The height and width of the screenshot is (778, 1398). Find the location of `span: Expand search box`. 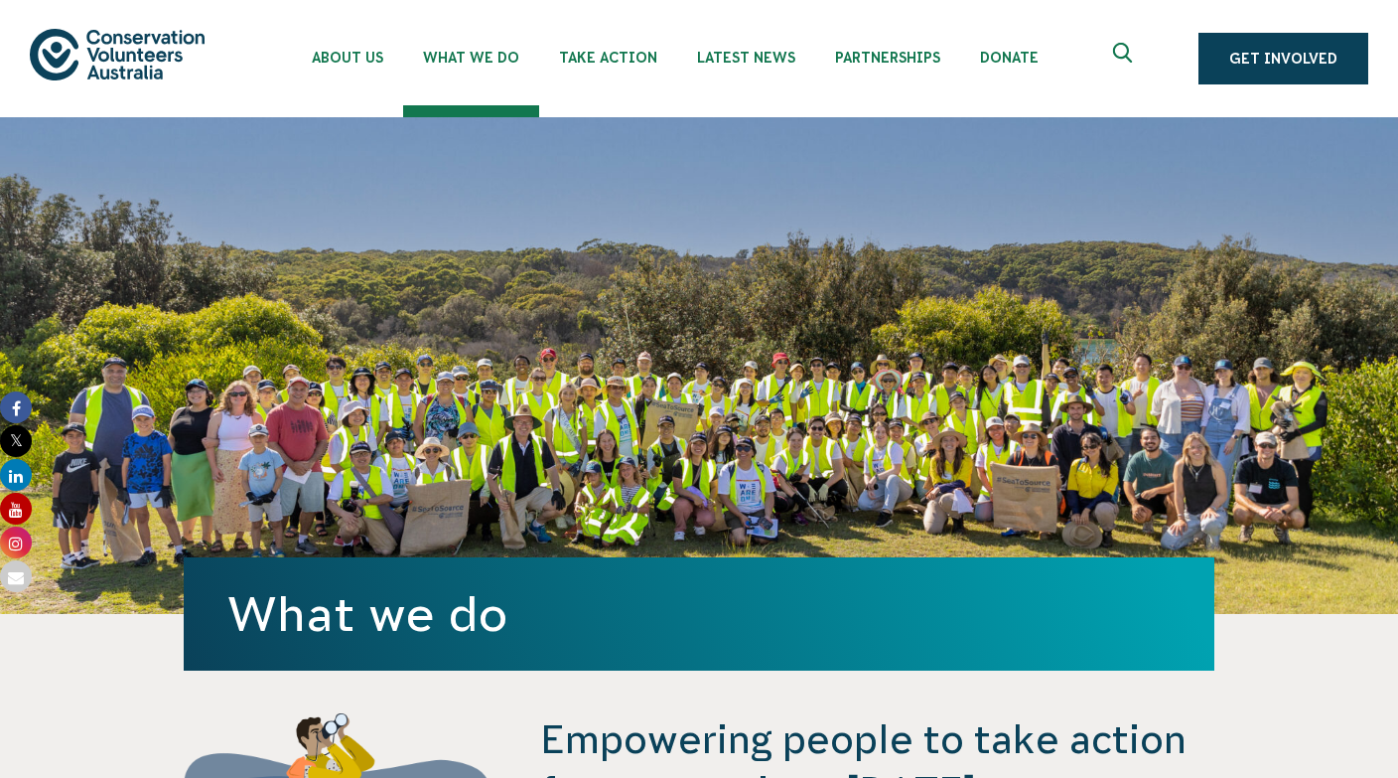

span: Expand search box is located at coordinates (1125, 59).